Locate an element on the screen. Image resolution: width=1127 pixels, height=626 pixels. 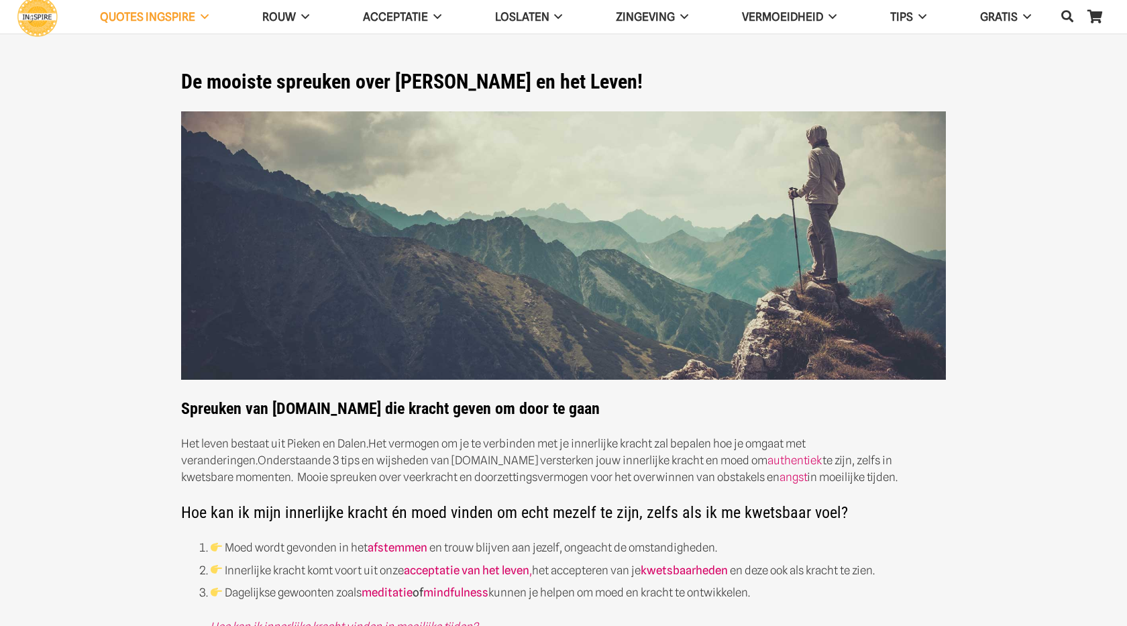
a: angst is located at coordinates (793, 477).